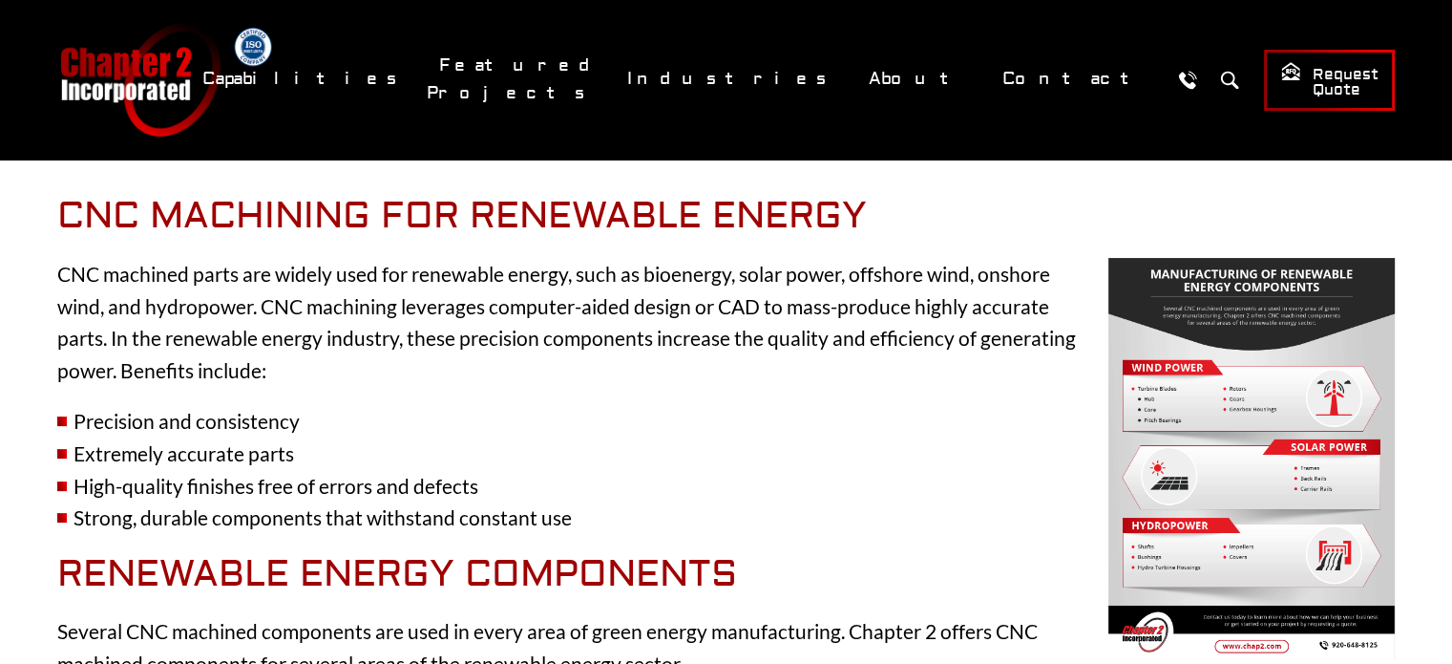 This screenshot has width=1452, height=664. What do you see at coordinates (1075, 78) in the screenshot?
I see `a: Contact` at bounding box center [1075, 78].